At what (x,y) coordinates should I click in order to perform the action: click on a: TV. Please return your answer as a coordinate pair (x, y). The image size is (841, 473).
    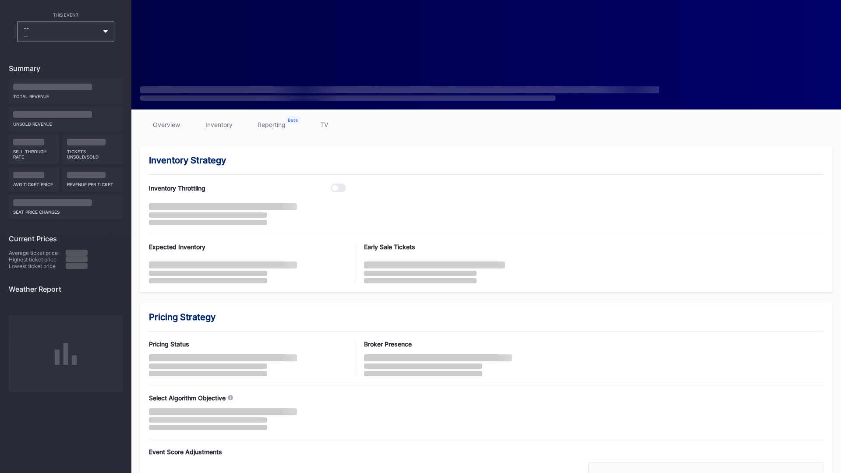
    Looking at the image, I should click on (324, 124).